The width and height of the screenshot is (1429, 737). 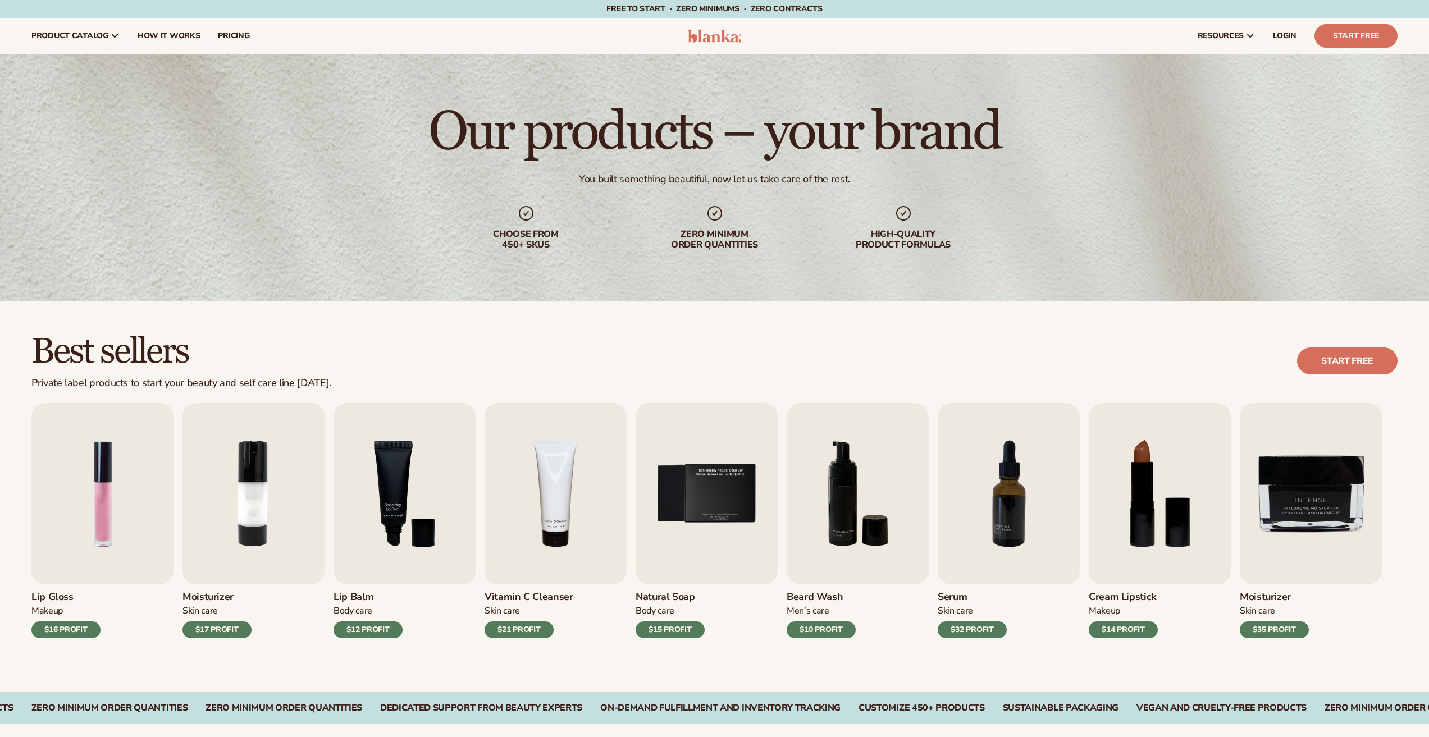 I want to click on h3: Lip Balm, so click(x=368, y=598).